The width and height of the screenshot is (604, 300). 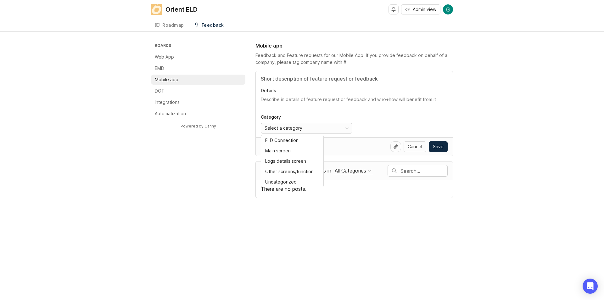 I want to click on div: Logs details screen, so click(x=286, y=161).